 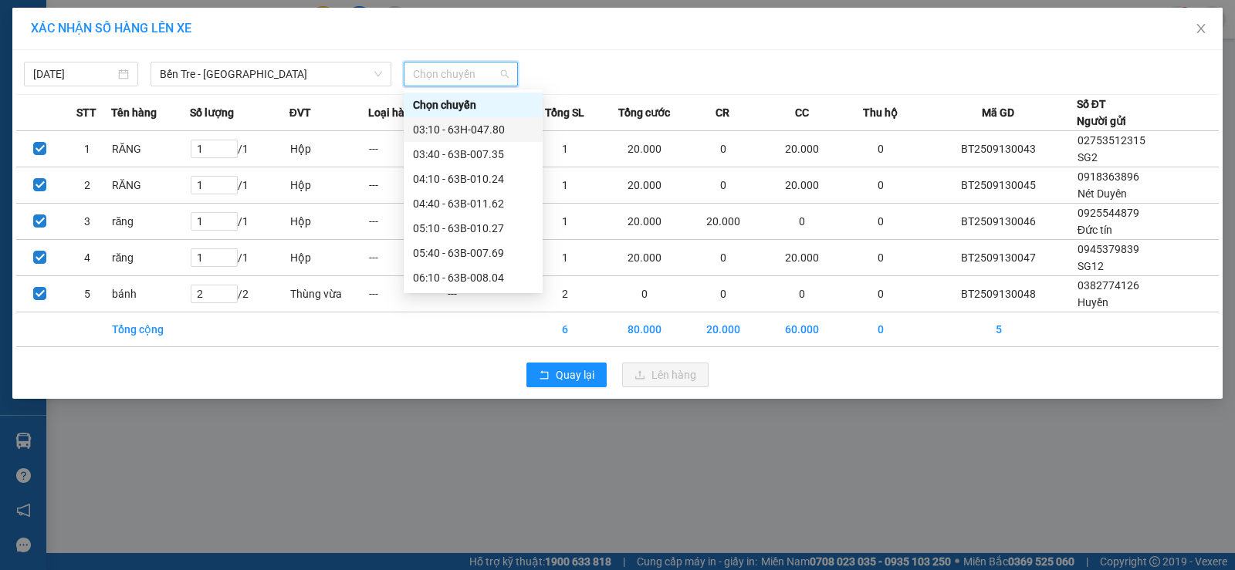 I want to click on span: Loại hàng, so click(x=392, y=113).